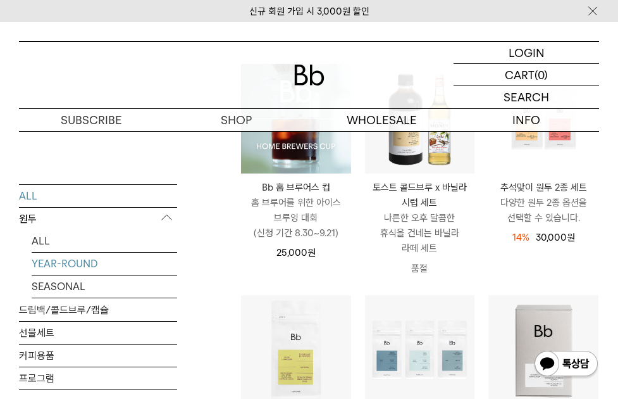 Image resolution: width=618 pixels, height=399 pixels. Describe the element at coordinates (296, 210) in the screenshot. I see `a: Bb 홈 브루어스 컵 홈 브루어를 위한 아이스 브루잉 대회(신청 기간 8.30~9.21)` at that location.